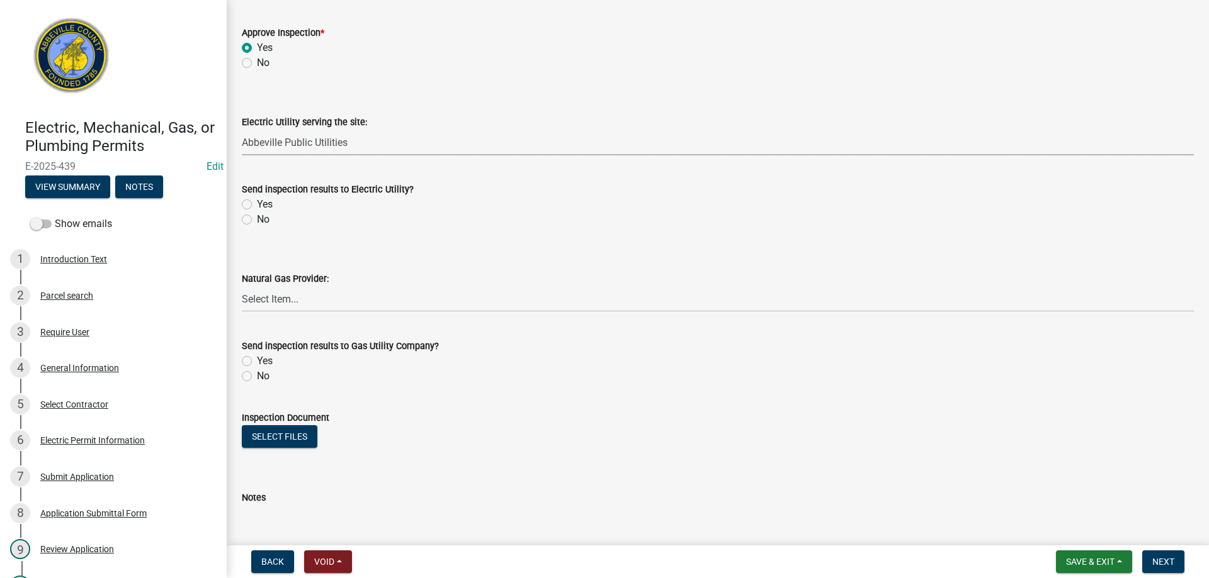 The image size is (1209, 578). I want to click on div: 8, so click(20, 514).